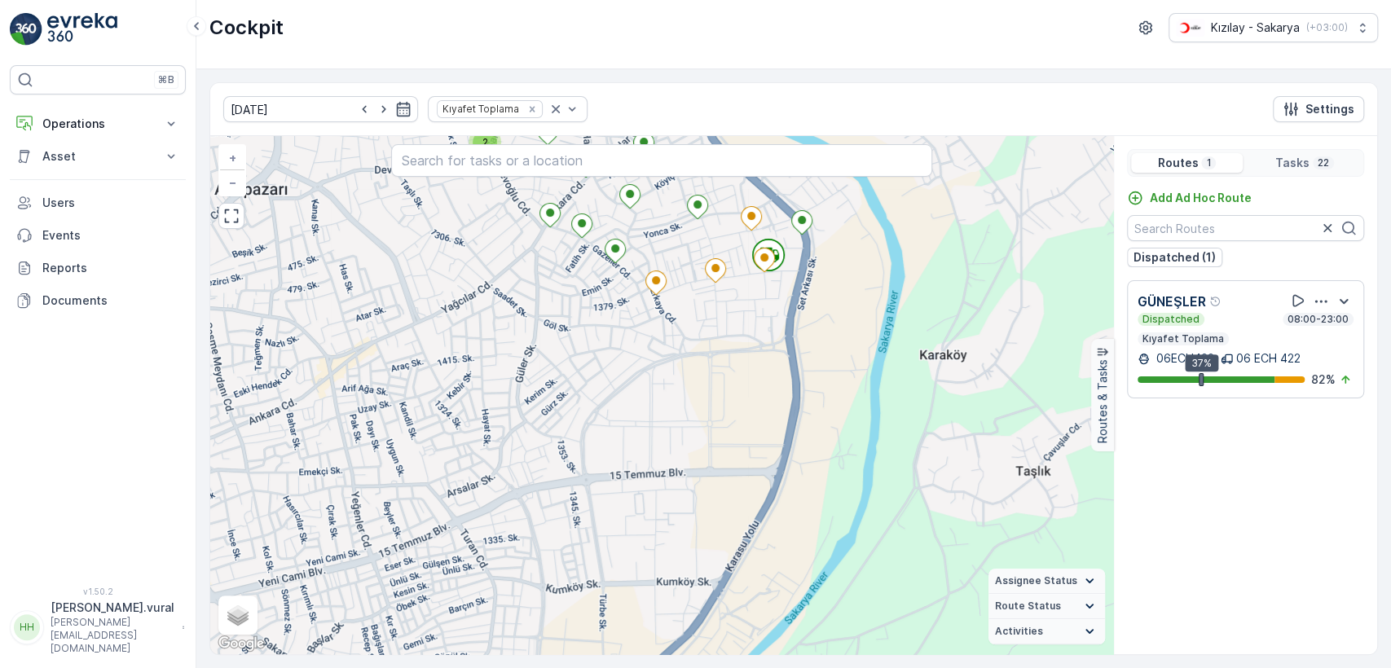  What do you see at coordinates (1019, 632) in the screenshot?
I see `span: Activities` at bounding box center [1019, 632].